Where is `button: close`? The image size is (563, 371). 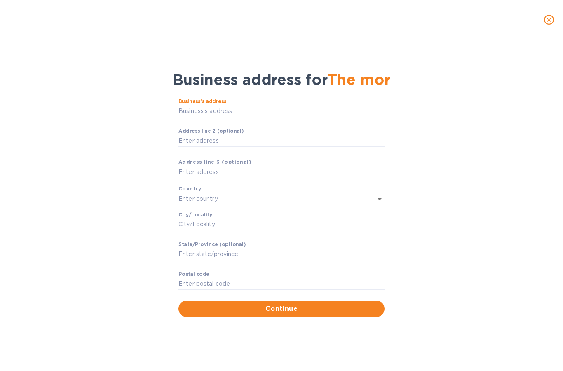
button: close is located at coordinates (549, 20).